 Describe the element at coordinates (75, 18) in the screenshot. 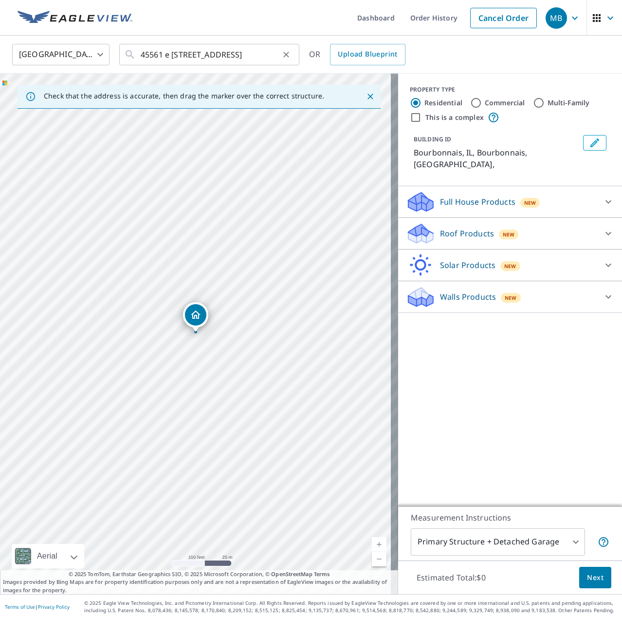

I see `img: EV Logo` at that location.